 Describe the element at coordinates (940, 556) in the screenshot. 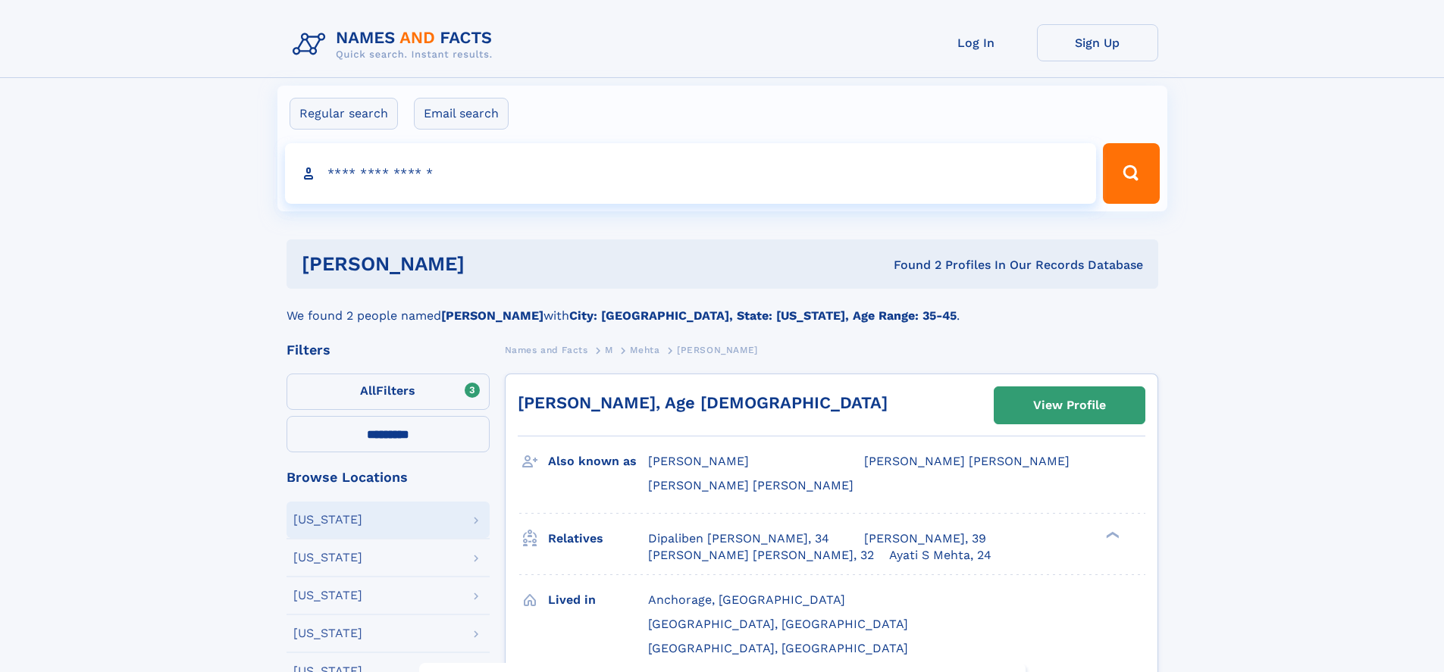

I see `div: Ayati S Mehta, 24` at that location.